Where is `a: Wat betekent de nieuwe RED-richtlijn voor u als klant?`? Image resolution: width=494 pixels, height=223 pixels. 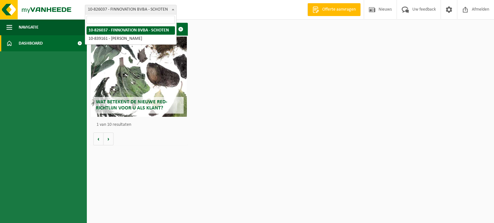
a: Wat betekent de nieuwe RED-richtlijn voor u als klant? is located at coordinates (139, 77).